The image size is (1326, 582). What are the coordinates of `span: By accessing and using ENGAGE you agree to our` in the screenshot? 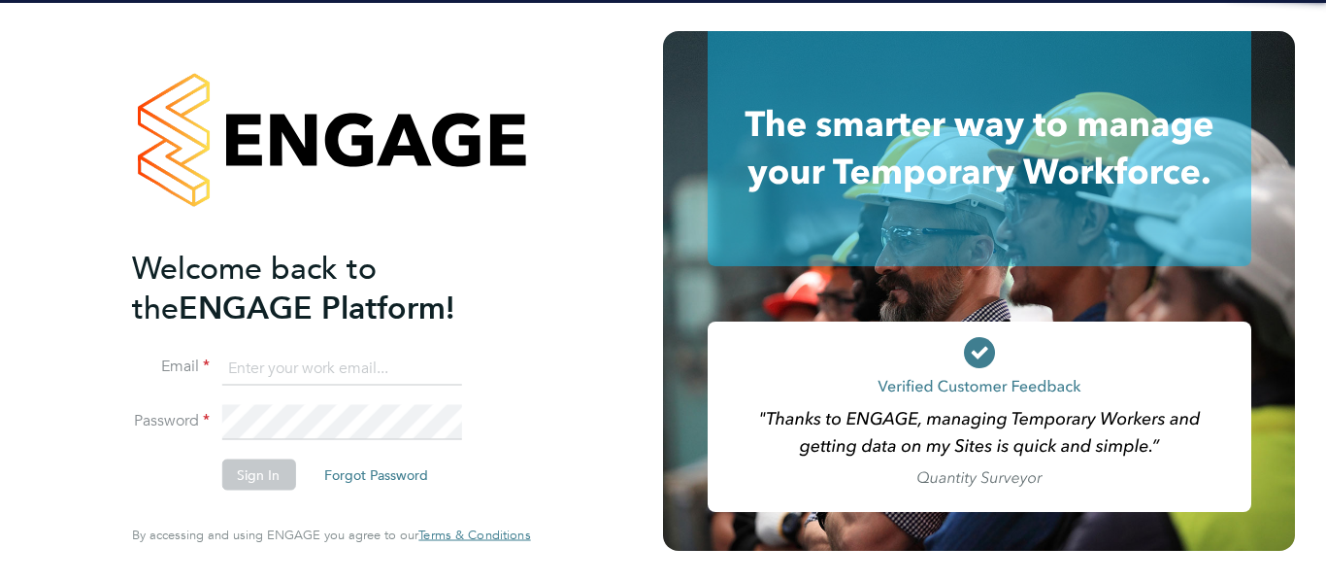 It's located at (331, 534).